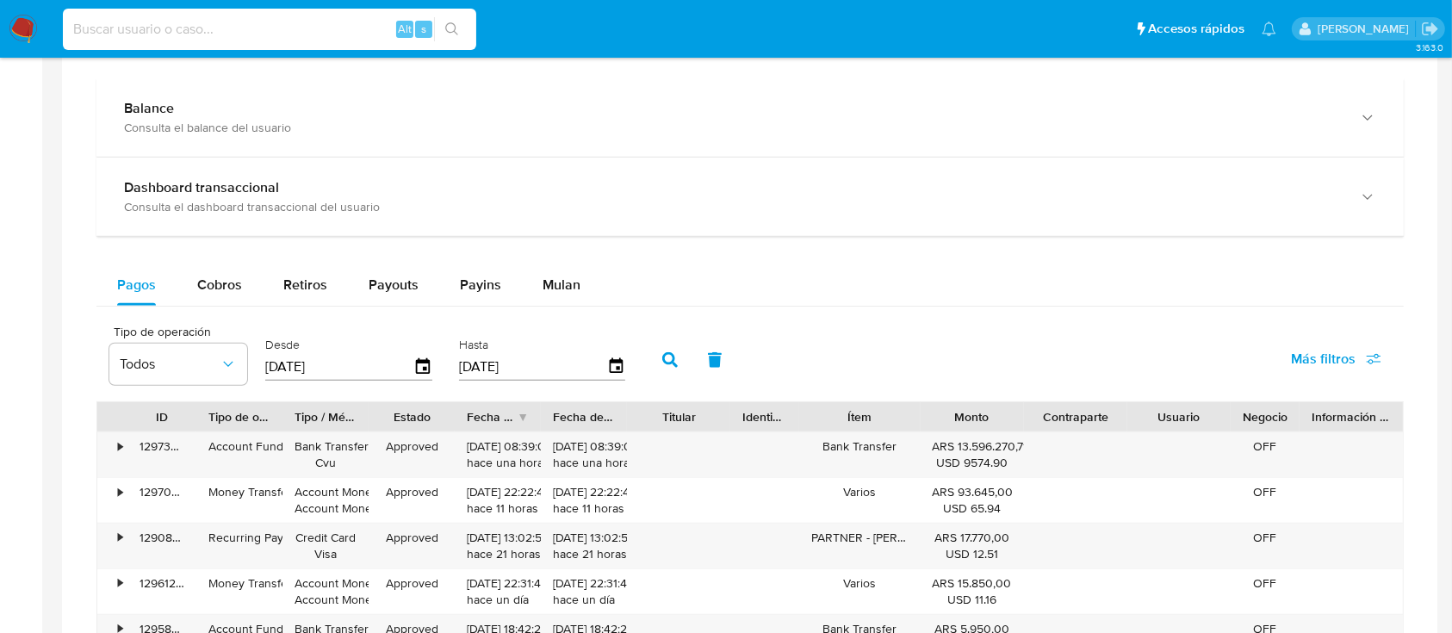 Image resolution: width=1452 pixels, height=633 pixels. What do you see at coordinates (424, 28) in the screenshot?
I see `span: s` at bounding box center [424, 28].